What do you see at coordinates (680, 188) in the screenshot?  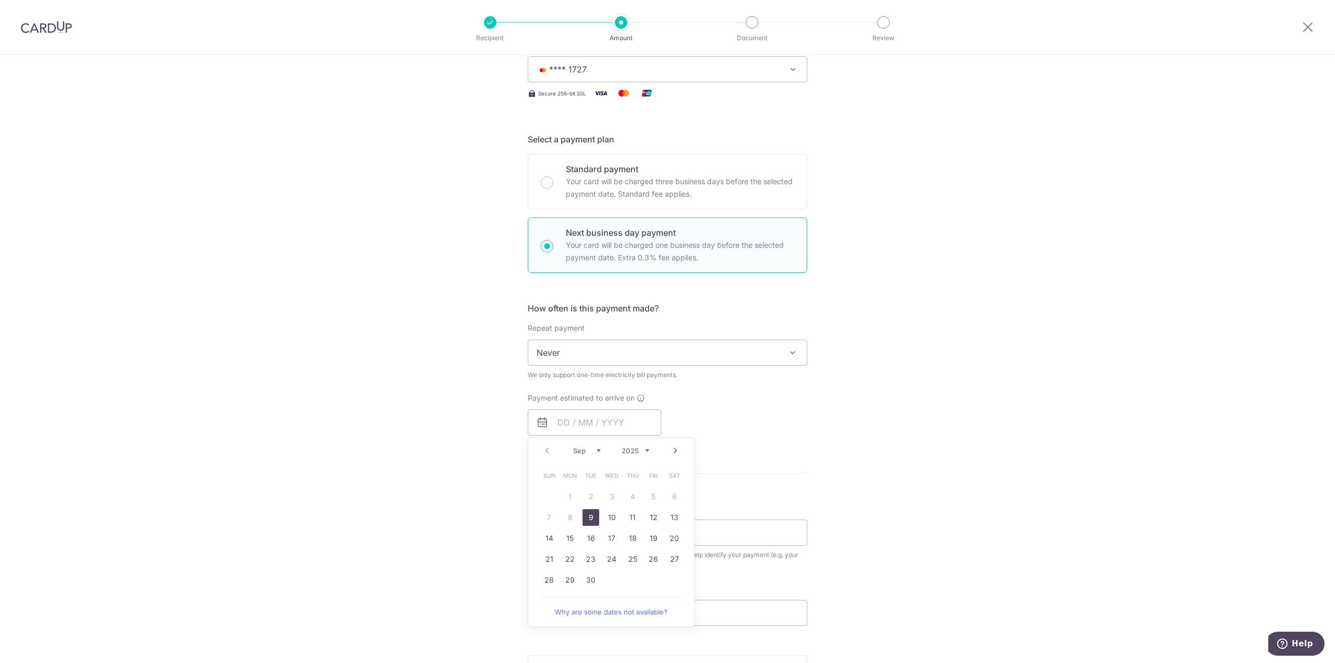 I see `p: Your card will be charged three business days before the selected payment date. Standard fee appl...` at bounding box center [680, 188].